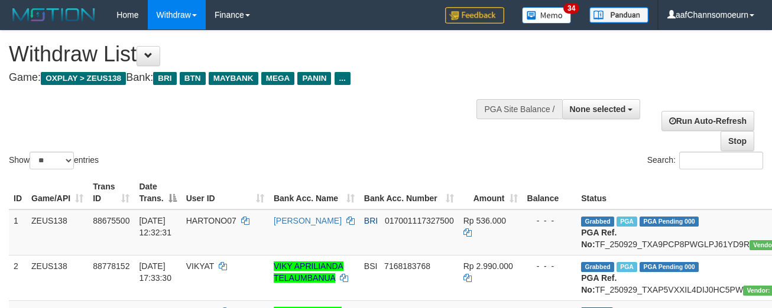  What do you see at coordinates (597, 109) in the screenshot?
I see `span: None selected` at bounding box center [597, 109].